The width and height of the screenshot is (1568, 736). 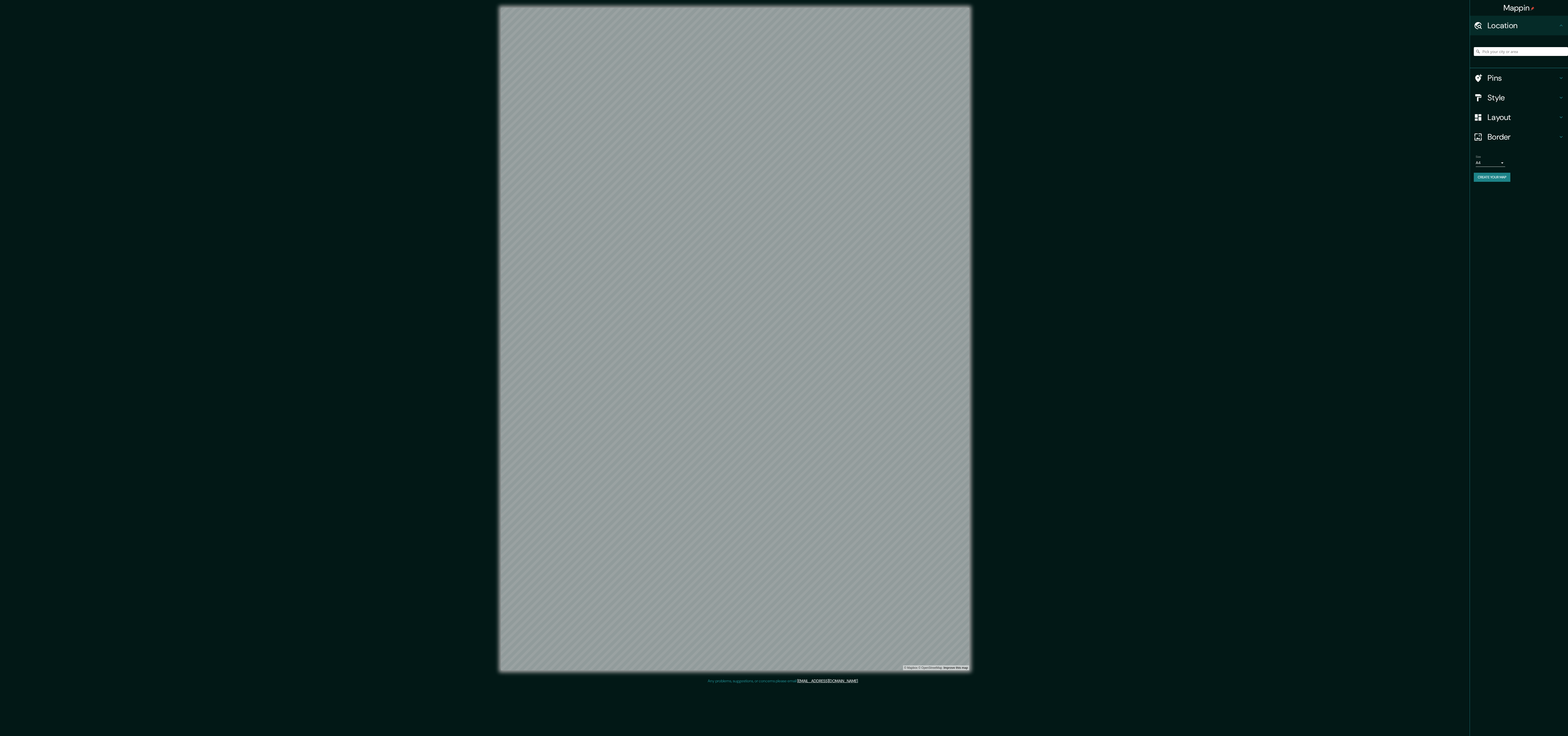 What do you see at coordinates (783, 681) in the screenshot?
I see `p: Any problems, suggestions, or concerns please email .` at bounding box center [783, 681].